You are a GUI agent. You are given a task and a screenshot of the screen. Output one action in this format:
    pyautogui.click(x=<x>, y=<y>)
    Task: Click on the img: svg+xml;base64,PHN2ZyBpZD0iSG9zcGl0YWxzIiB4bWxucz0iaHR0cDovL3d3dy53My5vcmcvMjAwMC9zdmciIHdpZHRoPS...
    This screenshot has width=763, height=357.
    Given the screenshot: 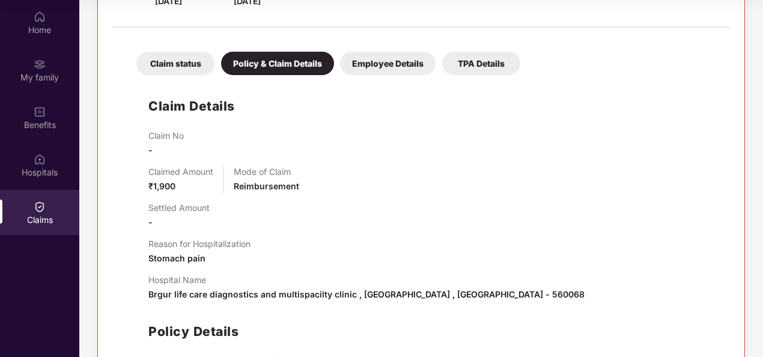 What is the action you would take?
    pyautogui.click(x=40, y=159)
    